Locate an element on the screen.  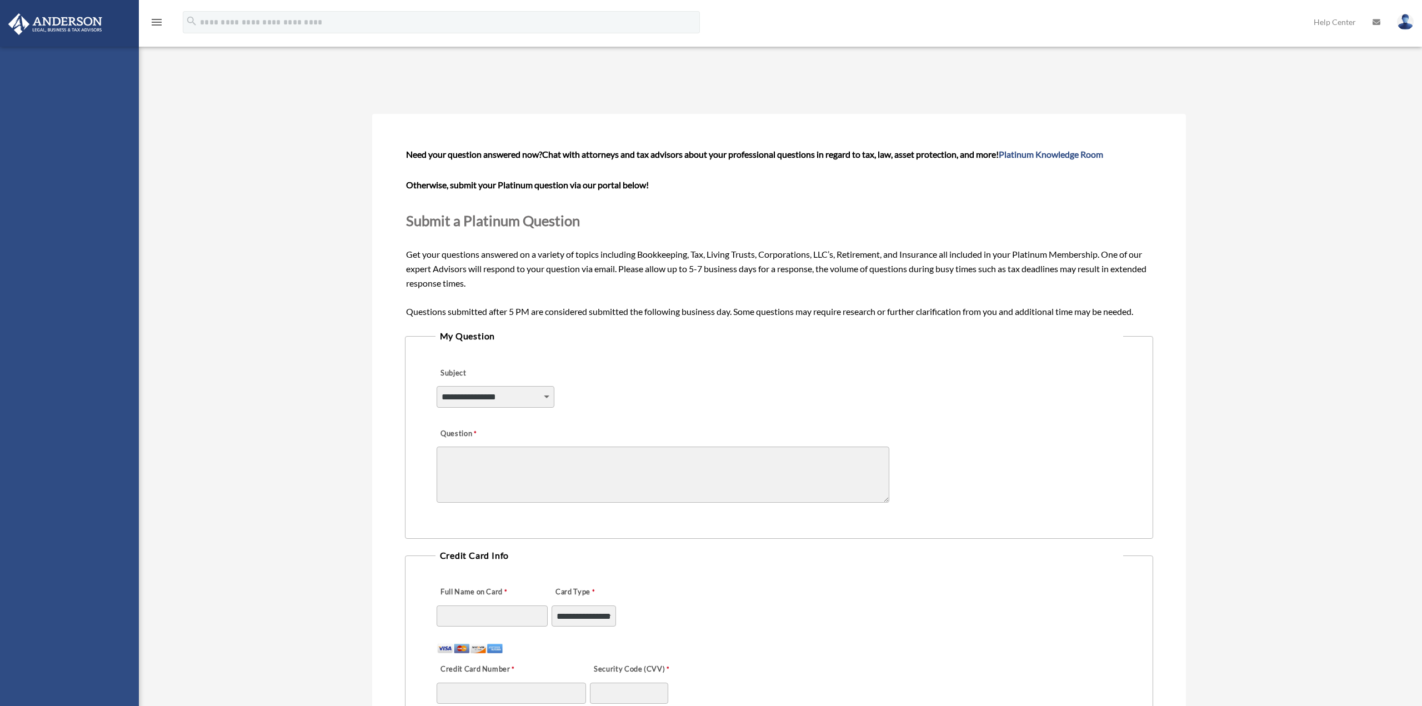
span: Chat with attorneys and tax advisors about your professional questions in regard to tax, law, ass... is located at coordinates (823, 154).